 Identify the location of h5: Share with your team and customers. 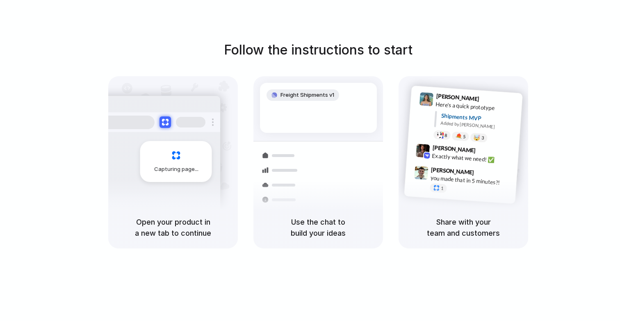
(463, 228).